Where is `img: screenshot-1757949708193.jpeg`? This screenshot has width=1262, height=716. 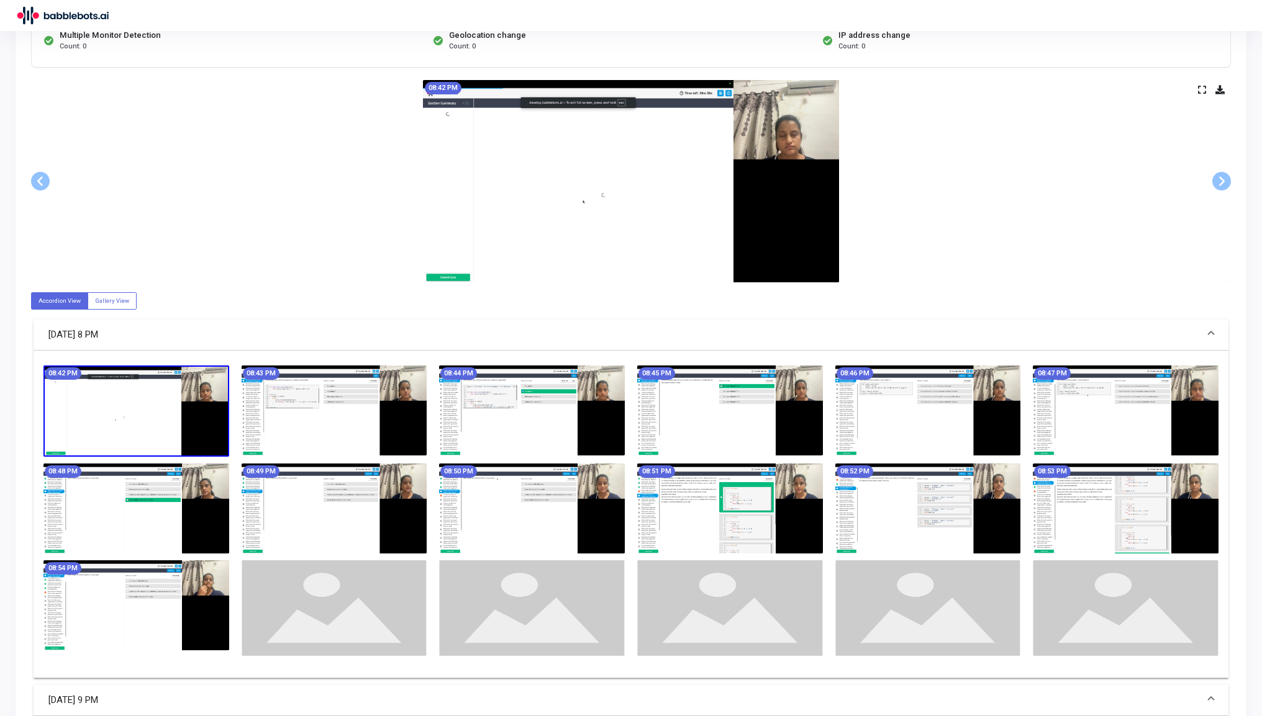
img: screenshot-1757949708193.jpeg is located at coordinates (730, 509).